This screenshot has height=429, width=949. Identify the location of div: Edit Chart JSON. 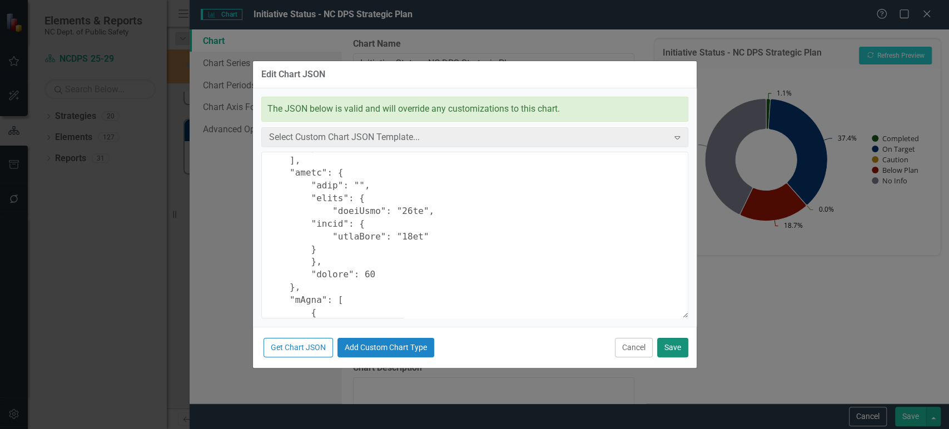
(293, 74).